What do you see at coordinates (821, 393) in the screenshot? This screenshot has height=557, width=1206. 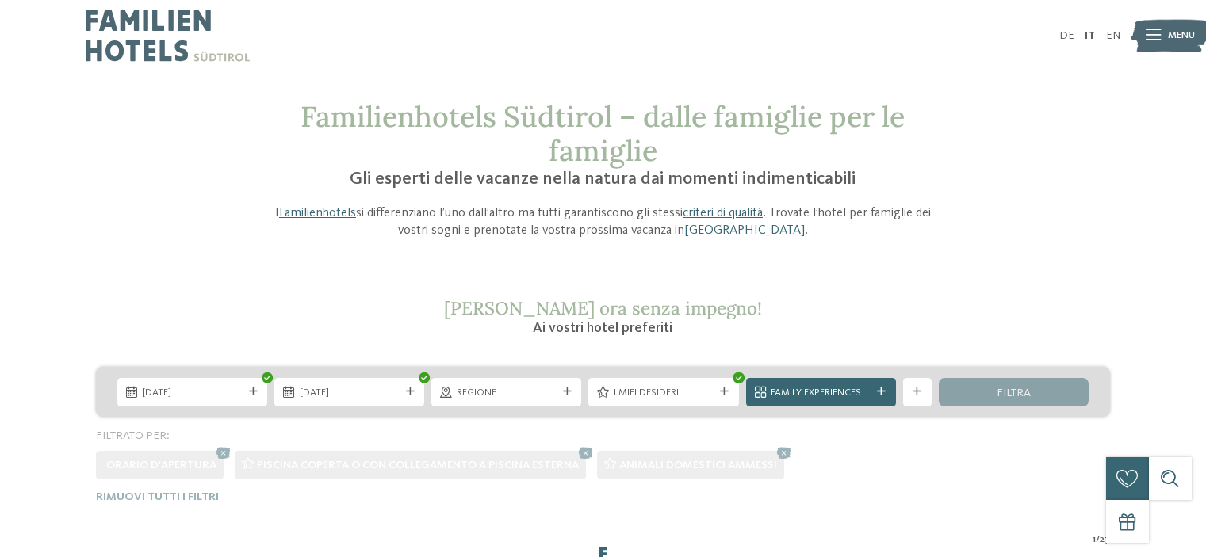 I see `span: Family Experiences` at bounding box center [821, 393].